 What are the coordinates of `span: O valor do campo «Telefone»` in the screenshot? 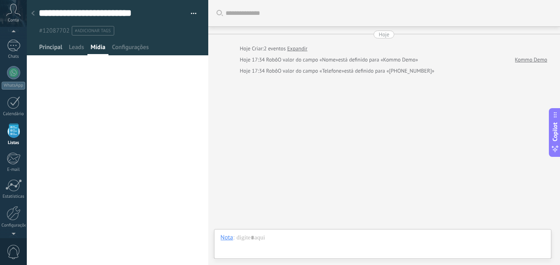 It's located at (311, 71).